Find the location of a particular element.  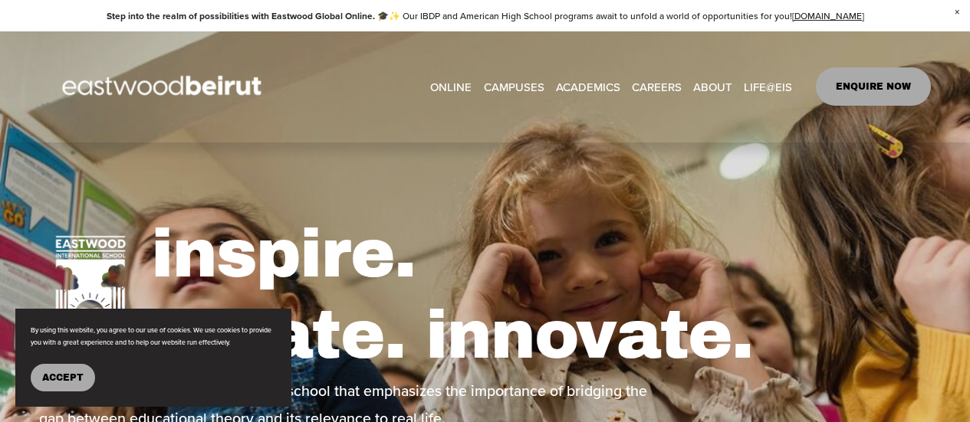

p: By using this website, you agree to our use of cookies. We use cookies to provide you with a grea... is located at coordinates (153, 336).